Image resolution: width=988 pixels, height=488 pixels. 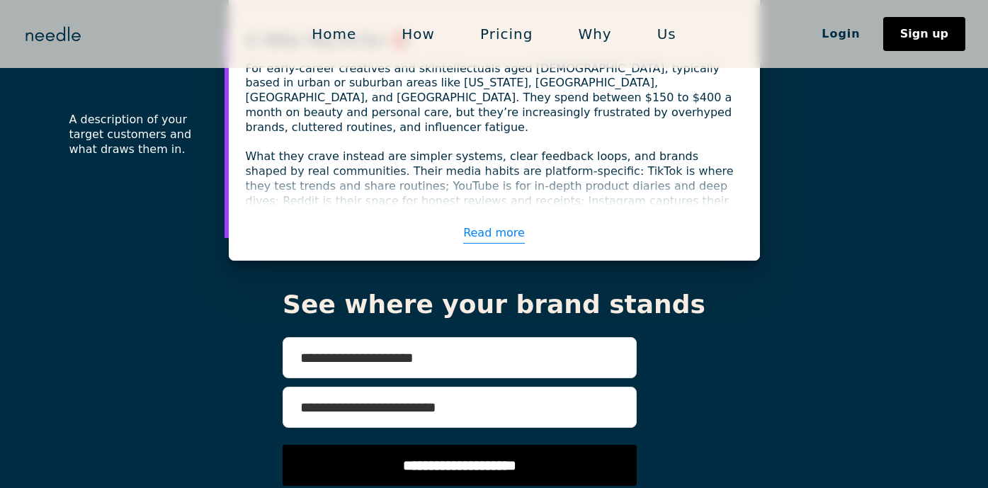 I want to click on a: Pricing, so click(x=506, y=34).